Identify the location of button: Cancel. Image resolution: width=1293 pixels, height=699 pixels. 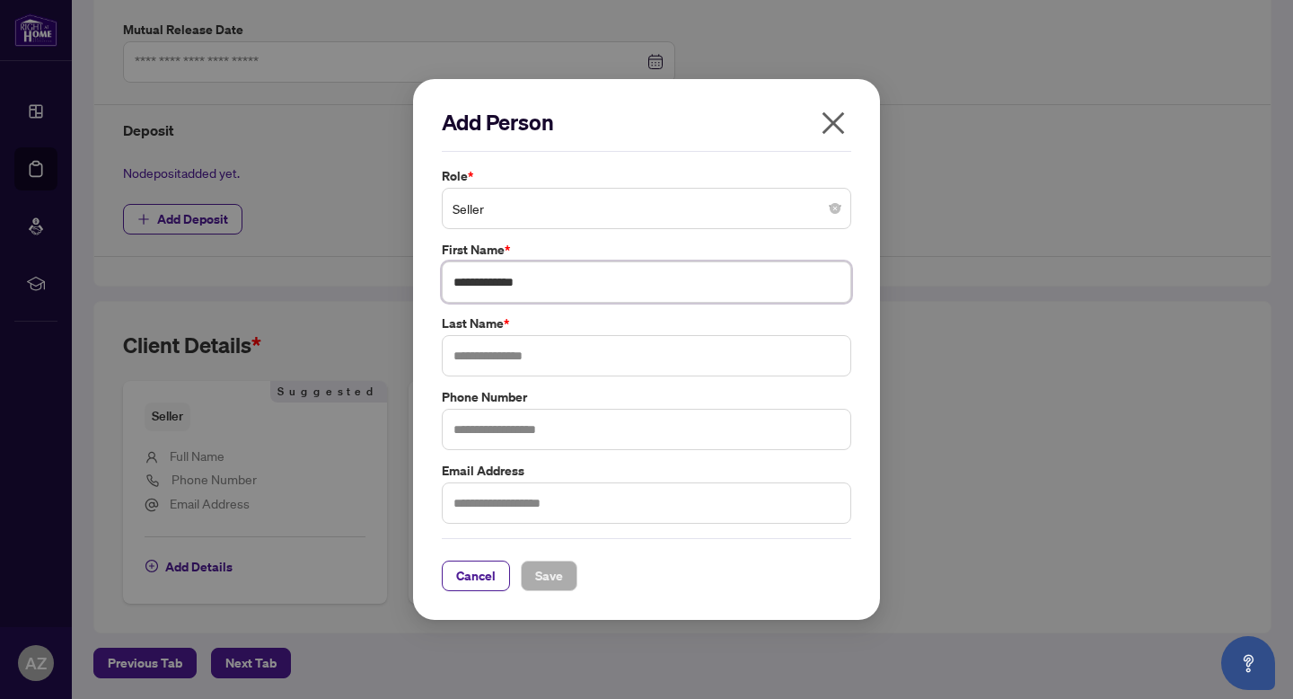
(476, 576).